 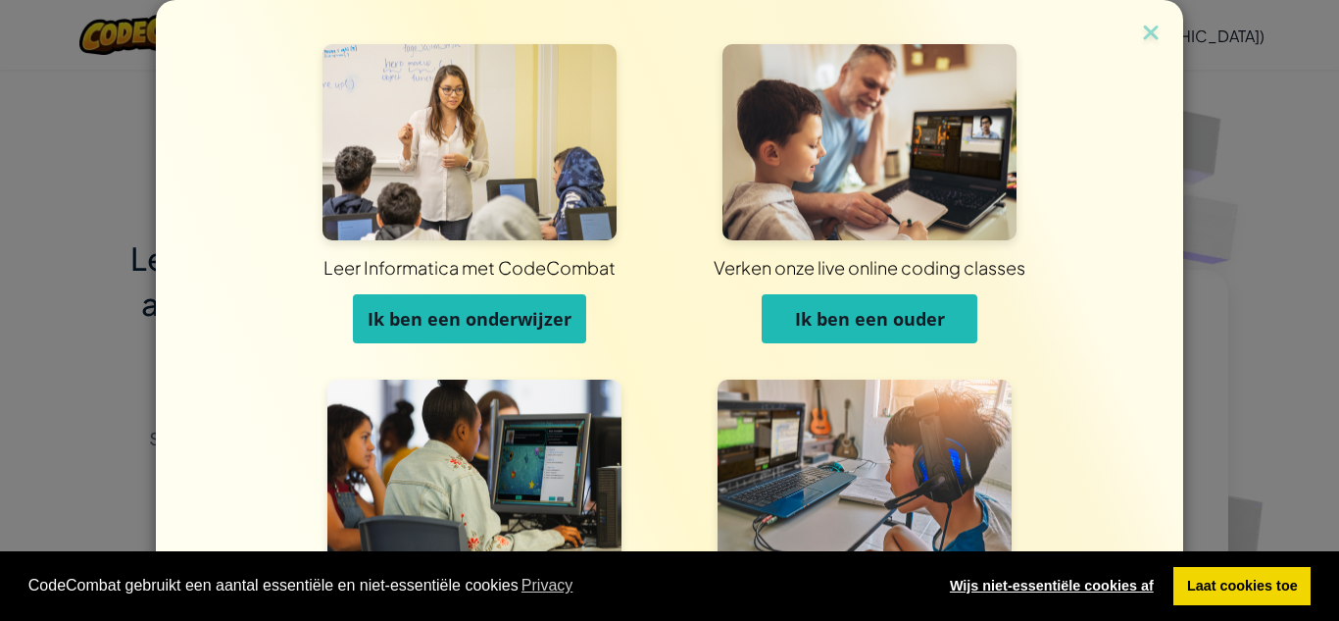 What do you see at coordinates (470, 319) in the screenshot?
I see `span: Ik ben een onderwijzer` at bounding box center [470, 319].